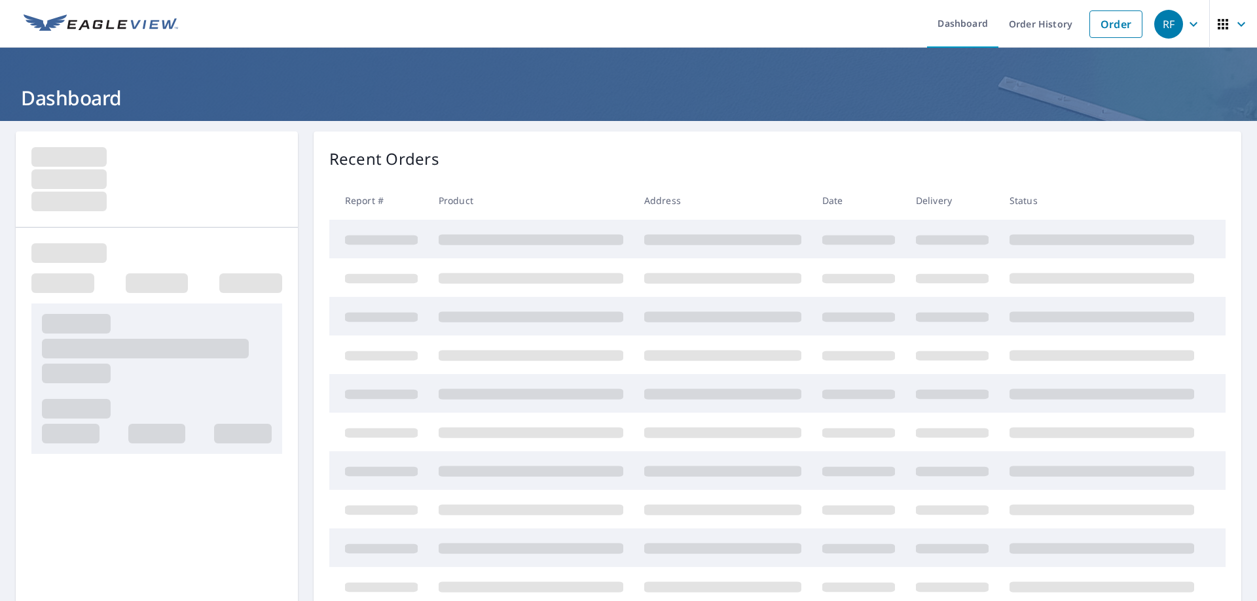 This screenshot has height=601, width=1257. I want to click on th: Product, so click(531, 200).